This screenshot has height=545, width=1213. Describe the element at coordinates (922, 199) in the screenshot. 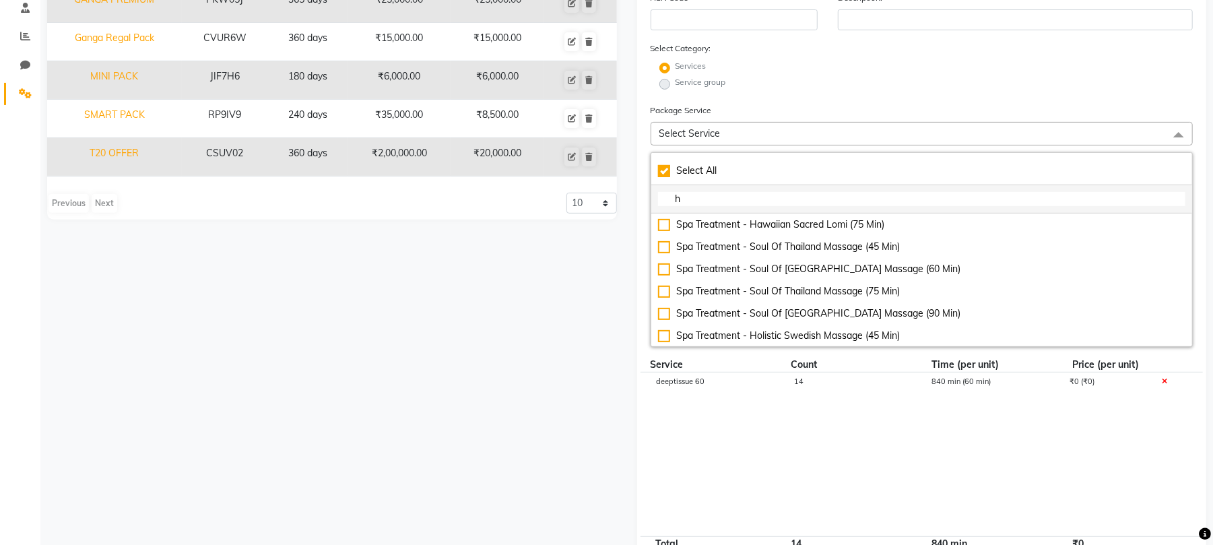

I see `input: multiselect-search` at that location.